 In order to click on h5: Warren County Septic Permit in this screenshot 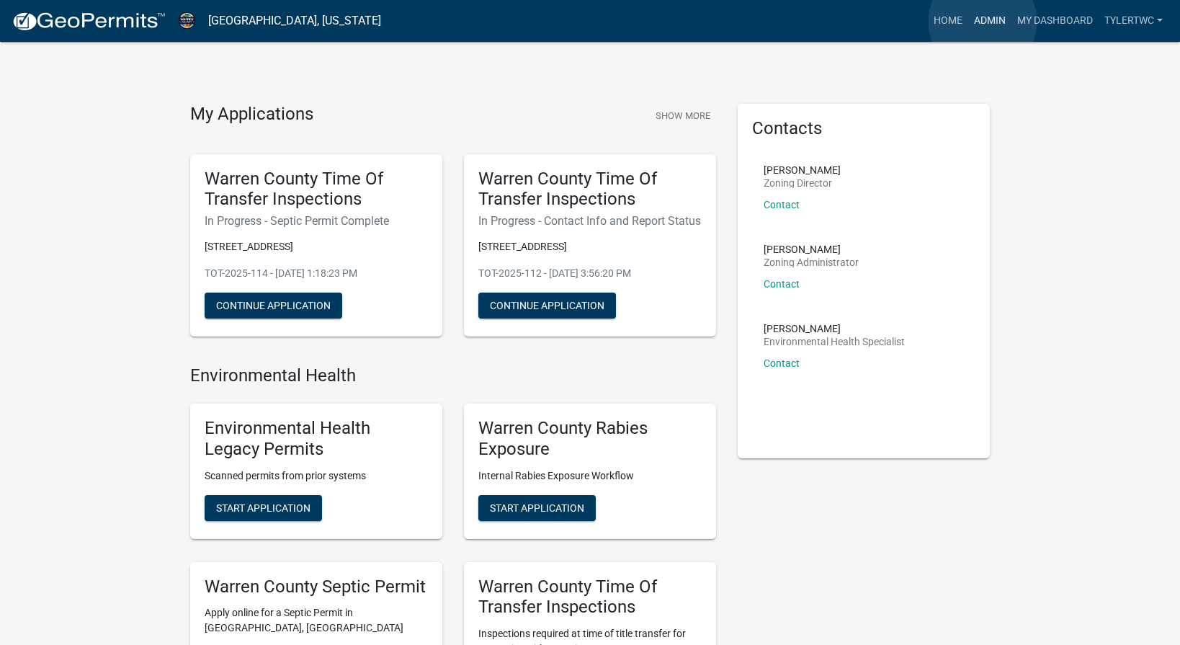, I will do `click(316, 586)`.